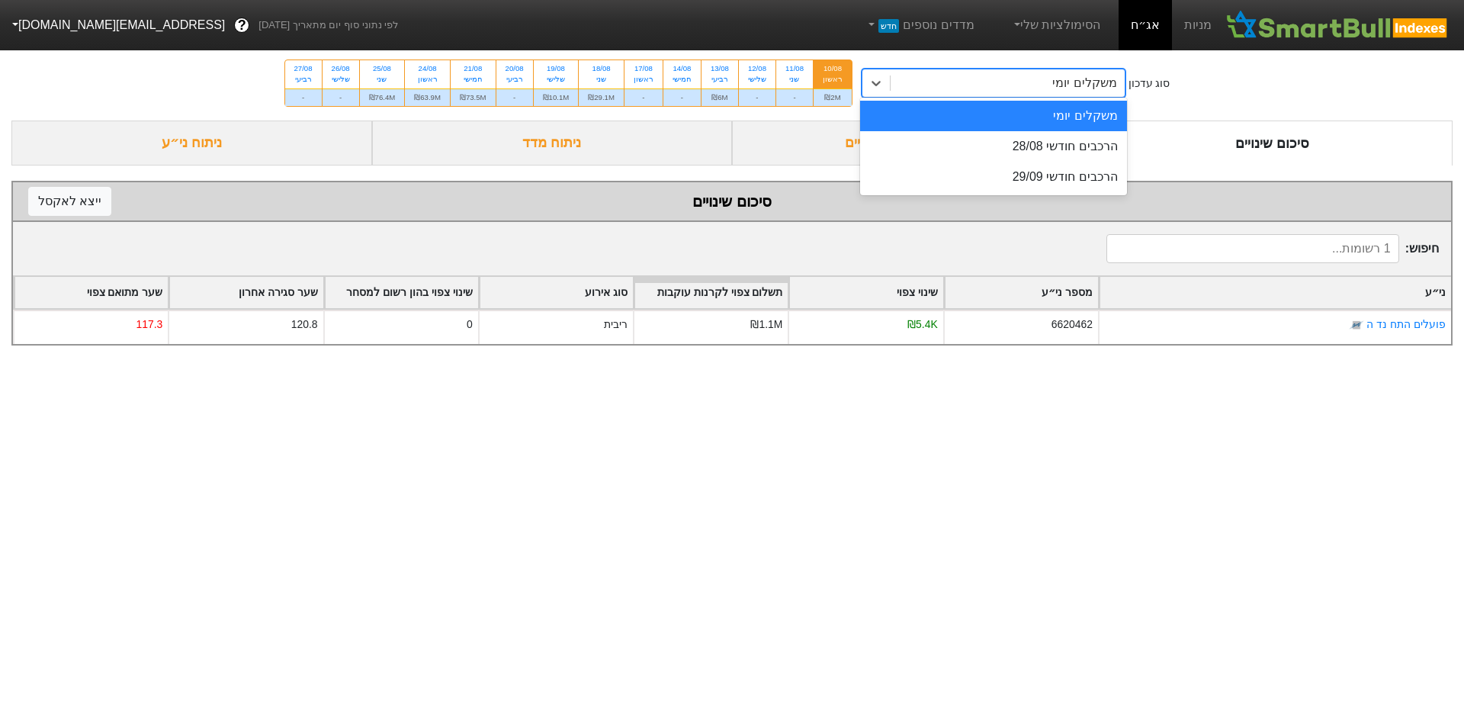 Image resolution: width=1464 pixels, height=701 pixels. I want to click on div: 18/08, so click(601, 69).